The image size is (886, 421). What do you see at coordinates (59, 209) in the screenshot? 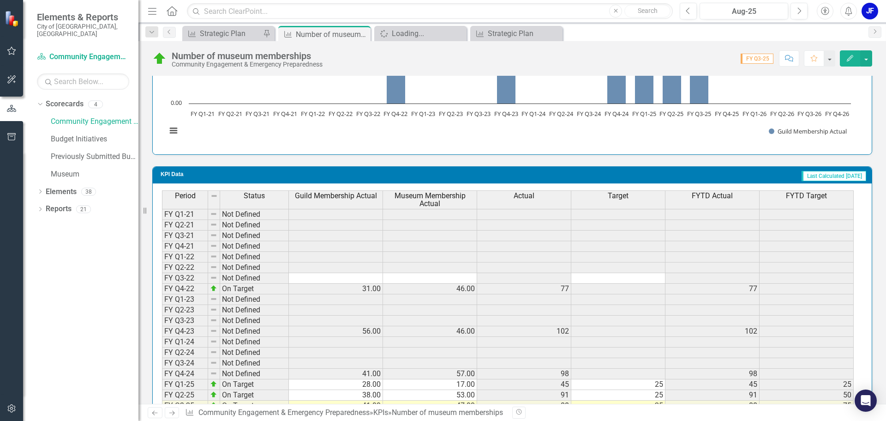
I see `a: Reports` at bounding box center [59, 209].